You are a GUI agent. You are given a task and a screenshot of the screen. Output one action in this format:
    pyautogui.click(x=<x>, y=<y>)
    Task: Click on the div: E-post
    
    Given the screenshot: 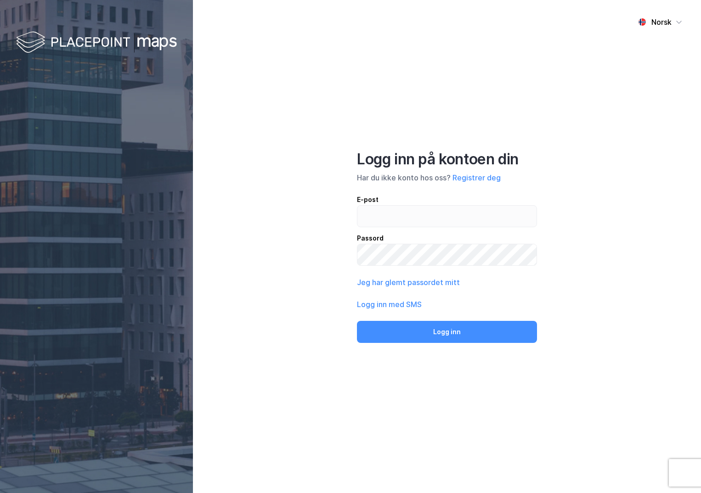 What is the action you would take?
    pyautogui.click(x=447, y=200)
    